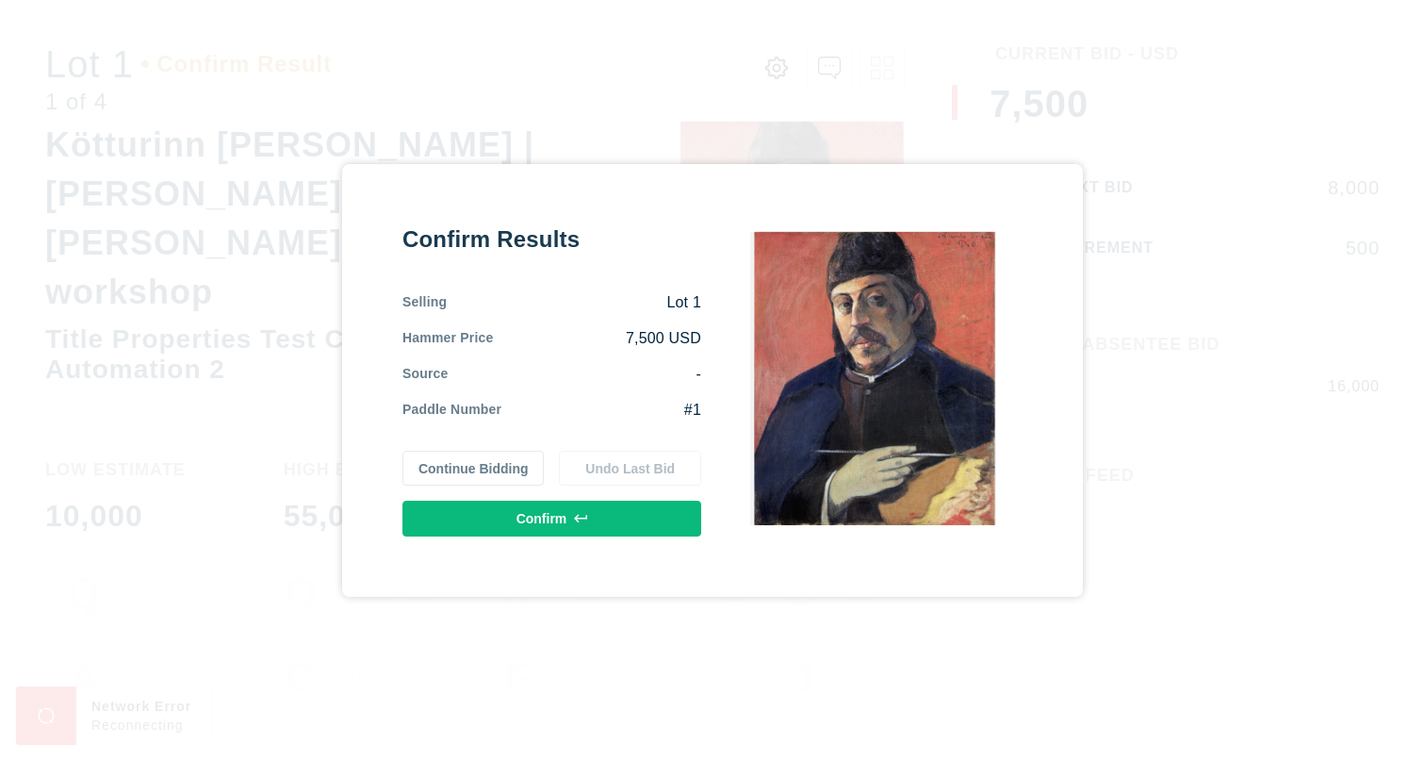  What do you see at coordinates (451, 410) in the screenshot?
I see `div: Paddle Number` at bounding box center [451, 410].